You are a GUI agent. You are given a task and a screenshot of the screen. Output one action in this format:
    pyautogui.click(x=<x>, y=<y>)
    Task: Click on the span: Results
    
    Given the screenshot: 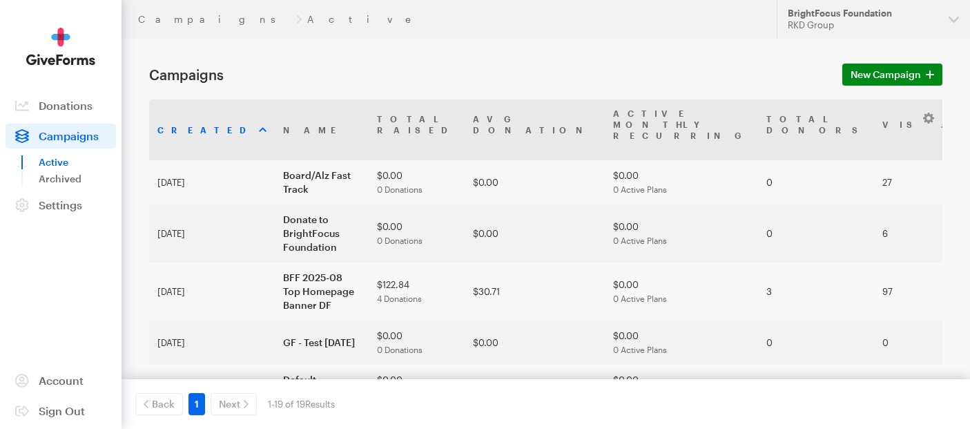 What is the action you would take?
    pyautogui.click(x=320, y=404)
    